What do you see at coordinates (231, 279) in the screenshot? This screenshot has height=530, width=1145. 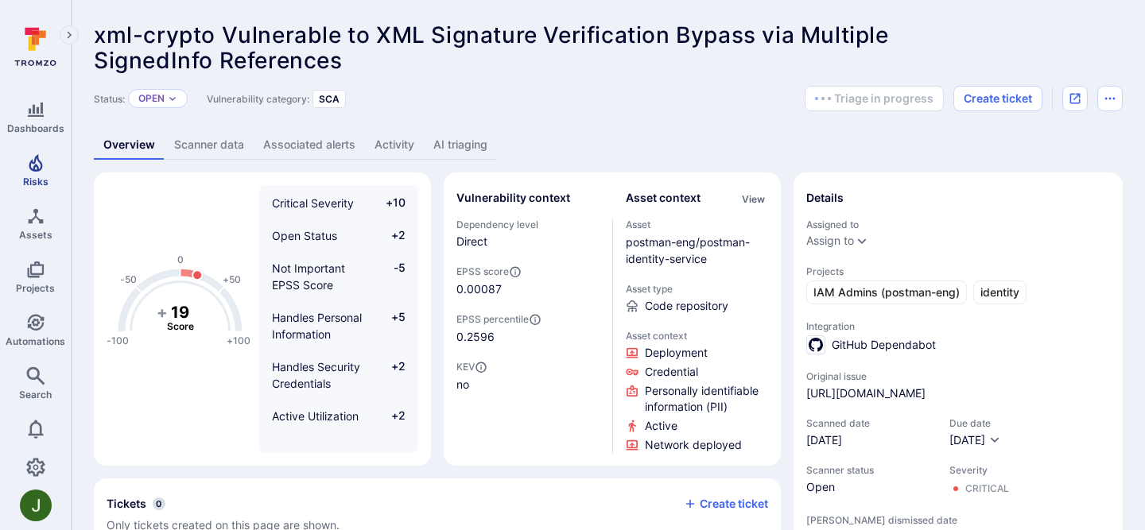 I see `text: +50` at bounding box center [231, 279].